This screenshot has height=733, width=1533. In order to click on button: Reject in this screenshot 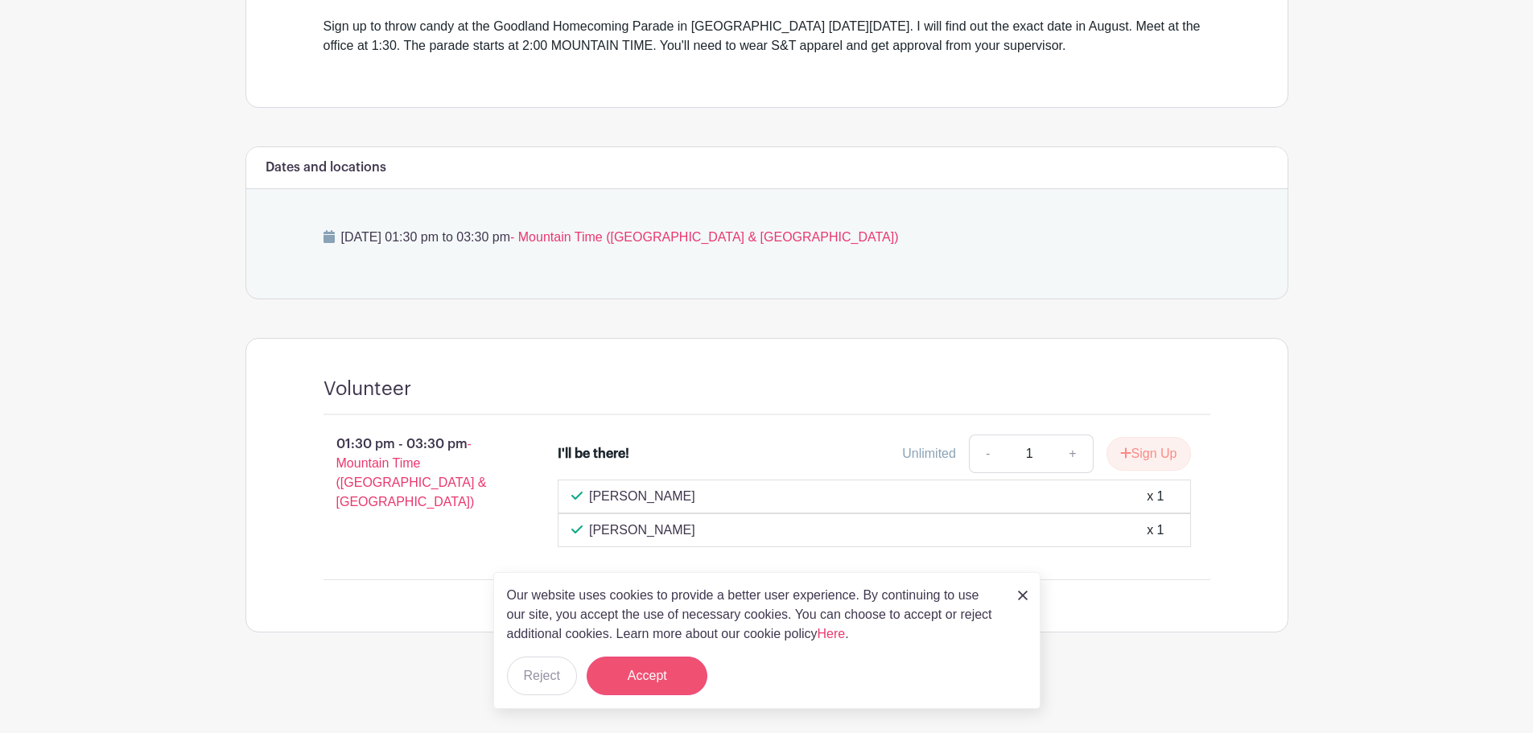, I will do `click(542, 676)`.